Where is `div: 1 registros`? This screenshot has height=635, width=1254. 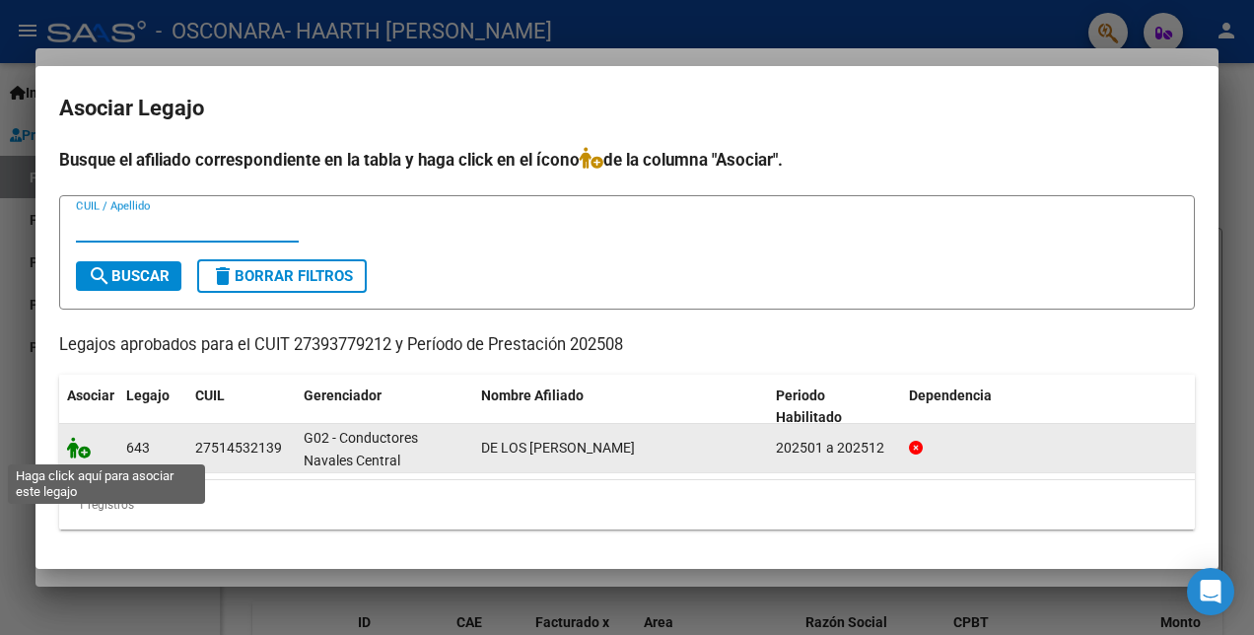
div: 1 registros is located at coordinates (627, 505).